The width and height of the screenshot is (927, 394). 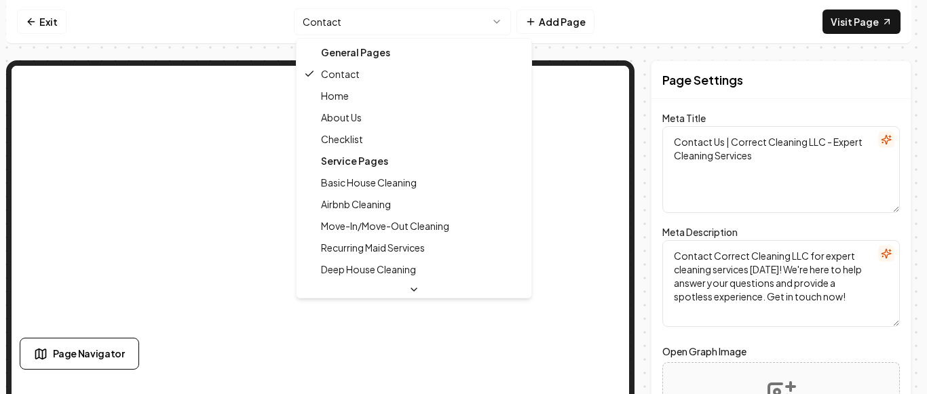 I want to click on span: Deep House Cleaning, so click(x=368, y=269).